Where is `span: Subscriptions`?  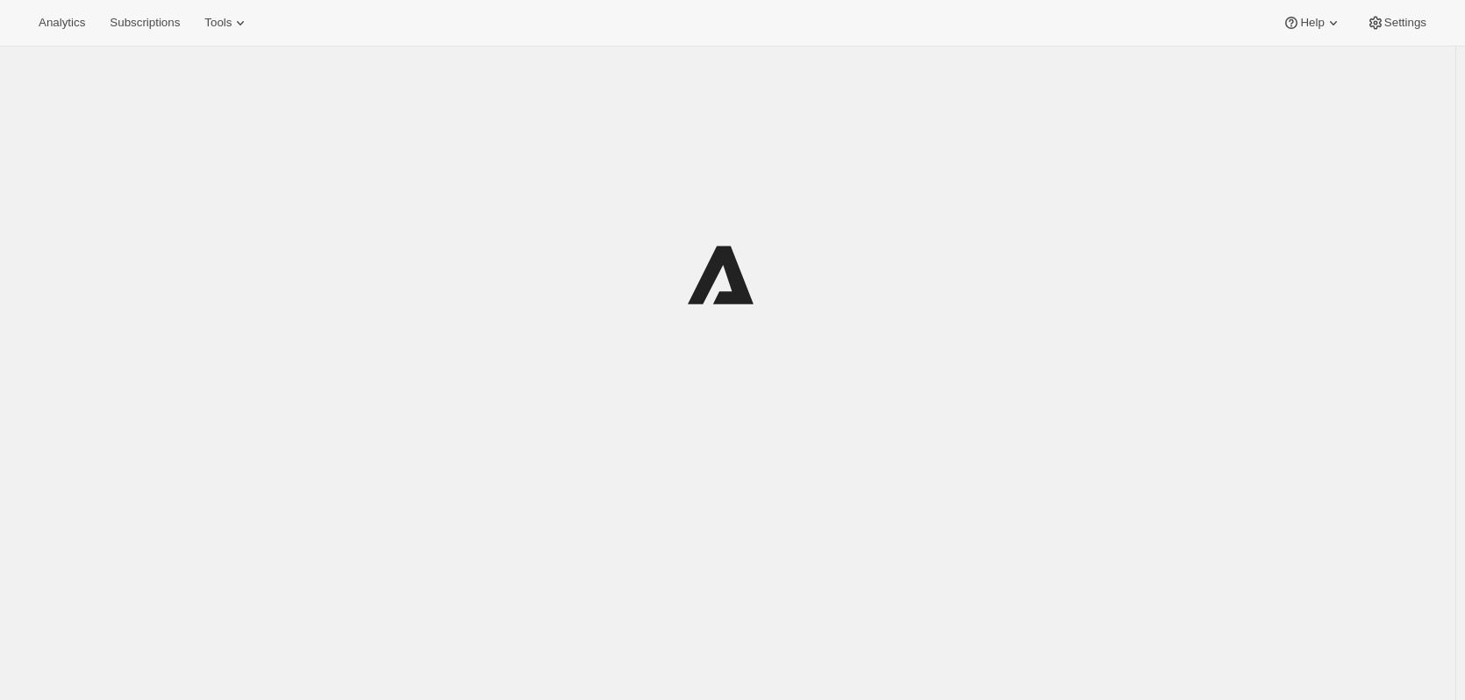 span: Subscriptions is located at coordinates (145, 23).